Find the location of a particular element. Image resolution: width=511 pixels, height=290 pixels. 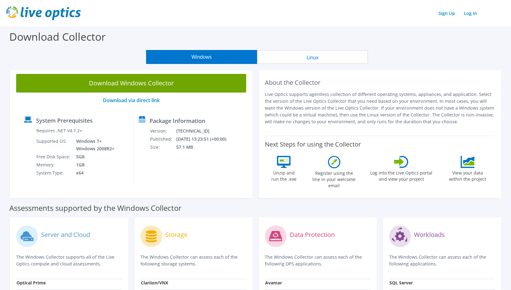

label: Next Steps for using the Collector is located at coordinates (313, 145).